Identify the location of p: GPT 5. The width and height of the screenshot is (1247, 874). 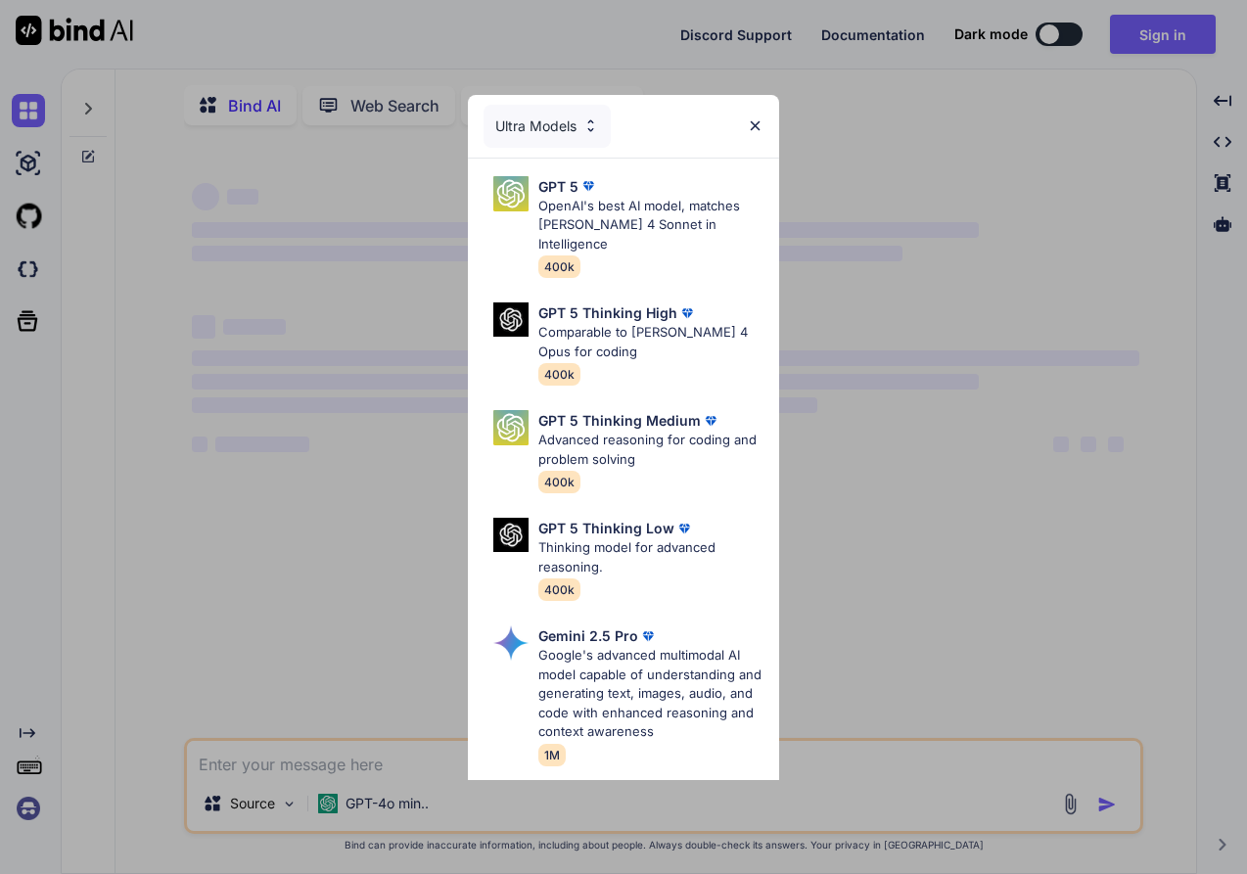
(558, 186).